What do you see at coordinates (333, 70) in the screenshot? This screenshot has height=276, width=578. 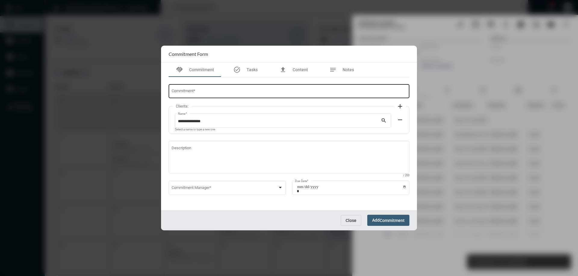 I see `mat-icon: notes` at bounding box center [333, 70].